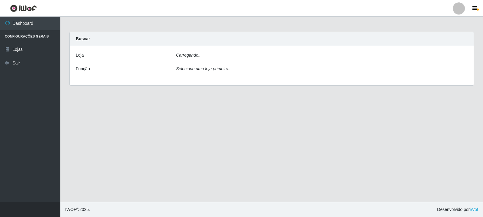  Describe the element at coordinates (474, 209) in the screenshot. I see `a: iWof` at that location.